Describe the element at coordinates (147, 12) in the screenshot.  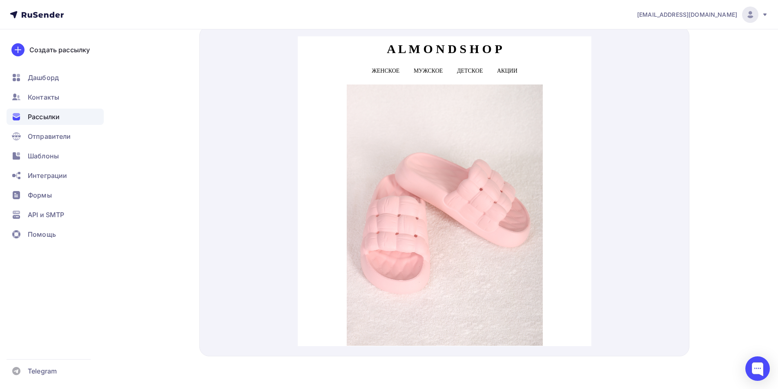
I see `strong: A L M O N D S H O P` at that location.